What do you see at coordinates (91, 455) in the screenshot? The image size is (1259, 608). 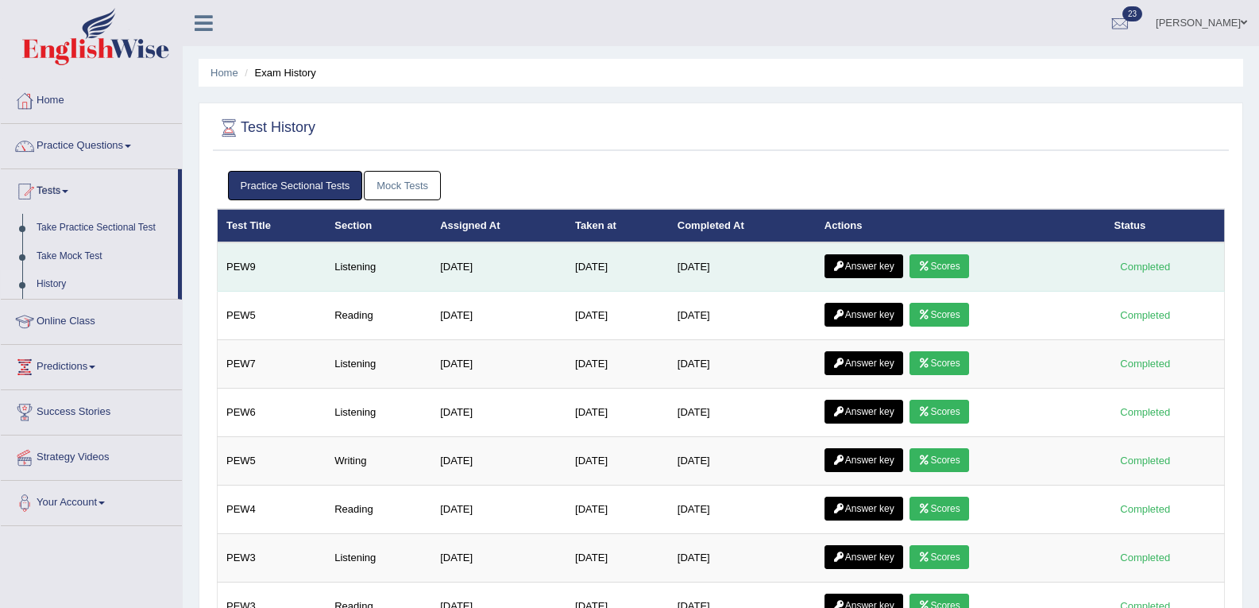 I see `a: Strategy Videos` at bounding box center [91, 455].